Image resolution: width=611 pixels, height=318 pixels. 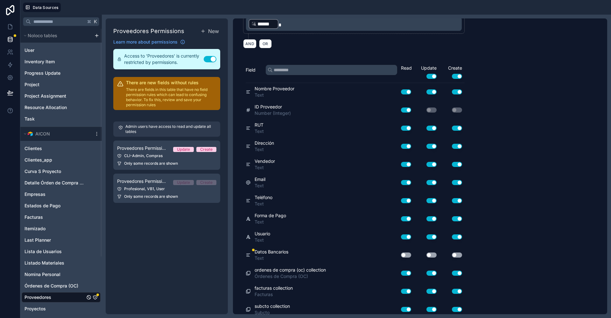 I want to click on div: Facturas, so click(x=61, y=217).